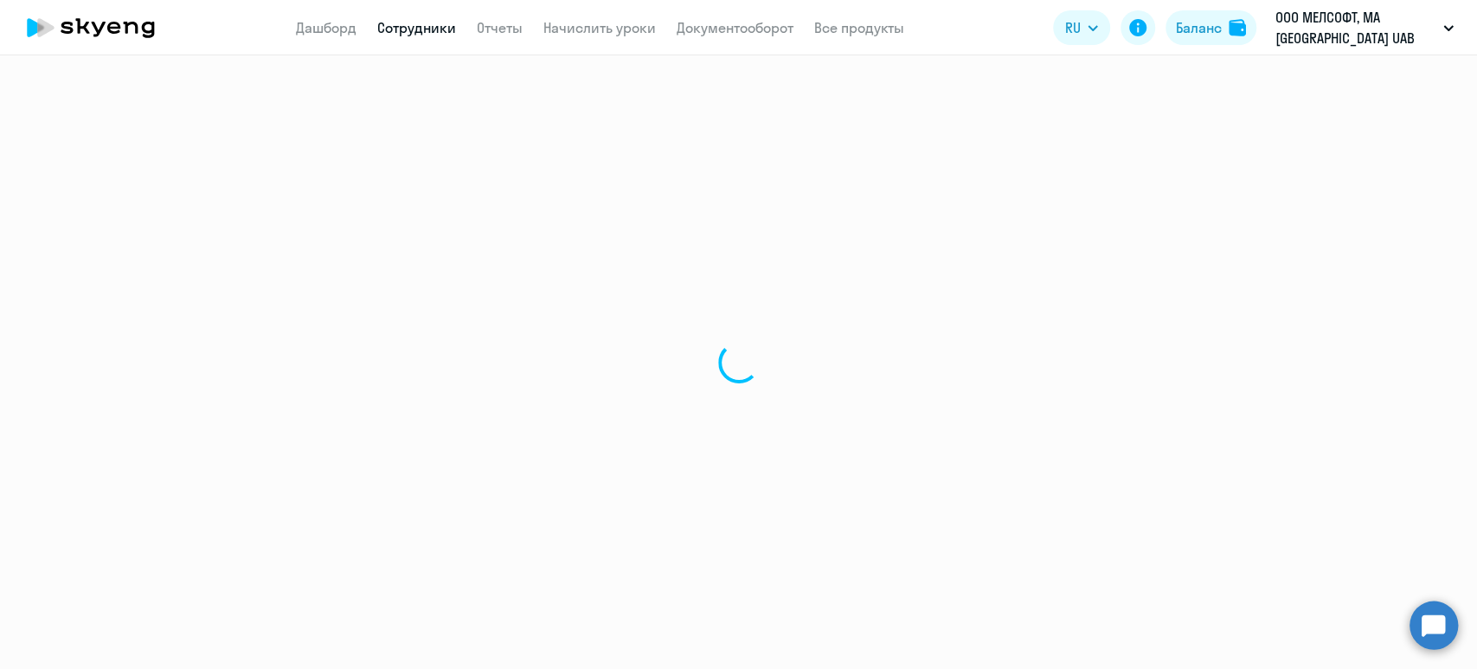 Image resolution: width=1477 pixels, height=669 pixels. What do you see at coordinates (735, 28) in the screenshot?
I see `a: Документооборот` at bounding box center [735, 28].